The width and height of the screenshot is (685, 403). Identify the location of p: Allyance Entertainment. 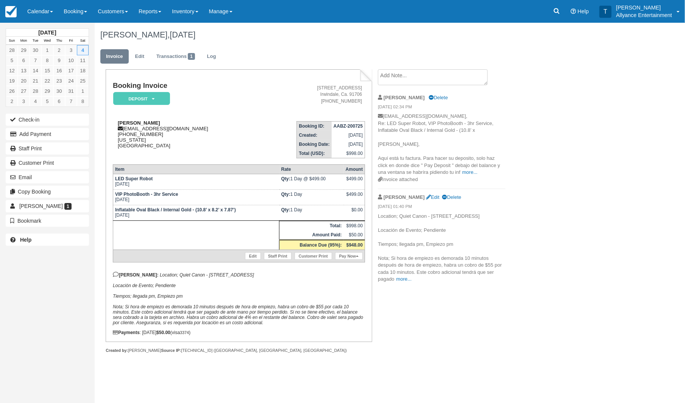
(644, 15).